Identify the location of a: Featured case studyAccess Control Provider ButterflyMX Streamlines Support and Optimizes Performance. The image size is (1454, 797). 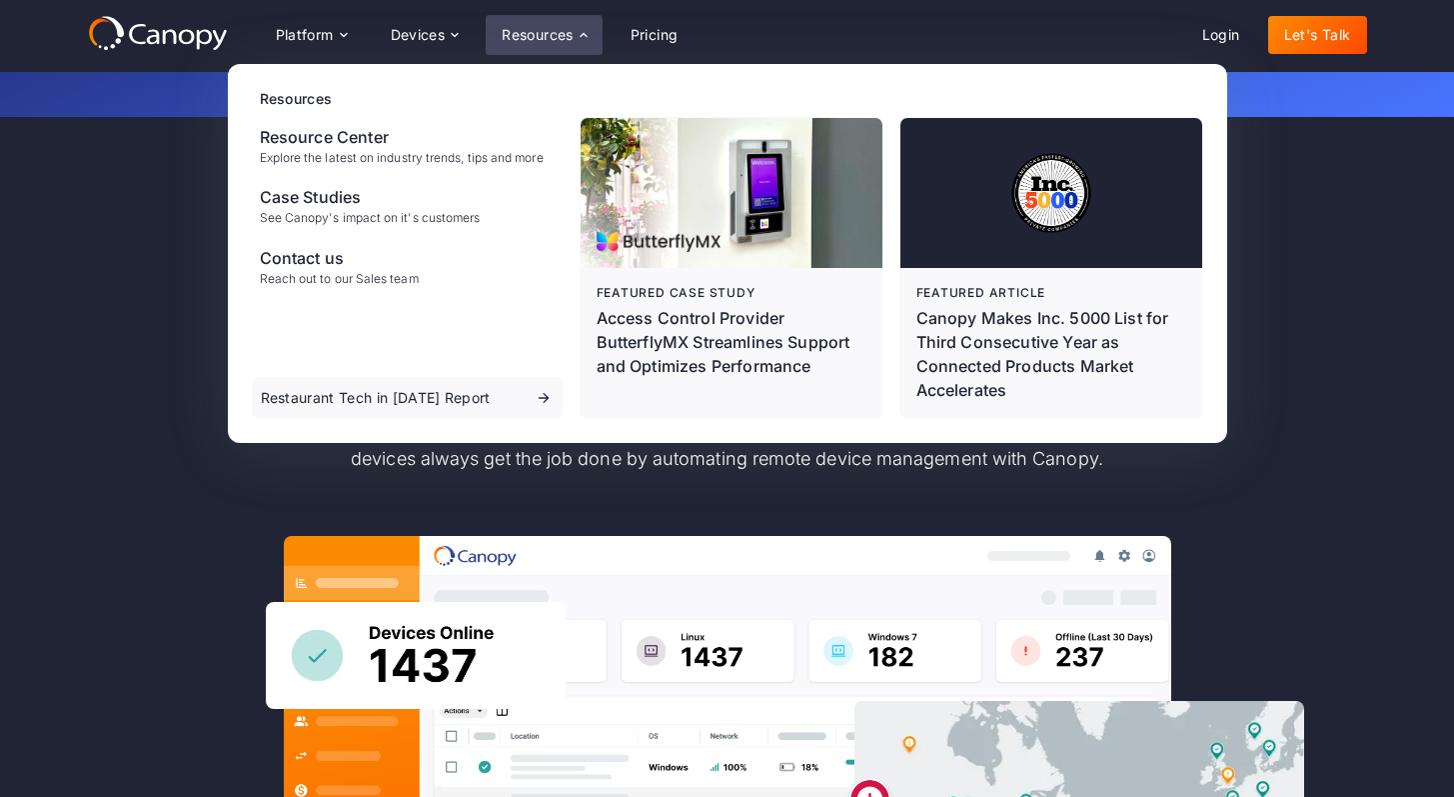
(732, 268).